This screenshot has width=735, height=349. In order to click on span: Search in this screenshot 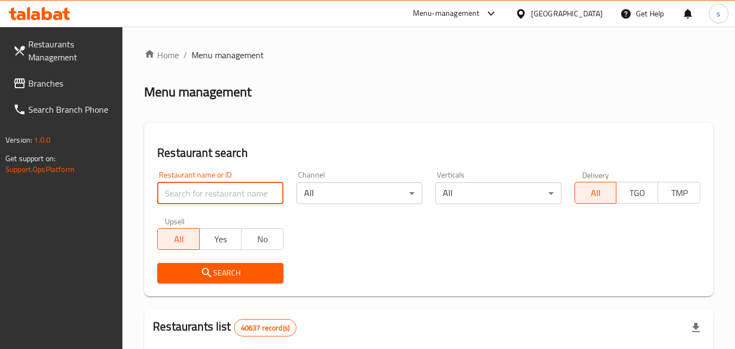, I will do `click(220, 273)`.